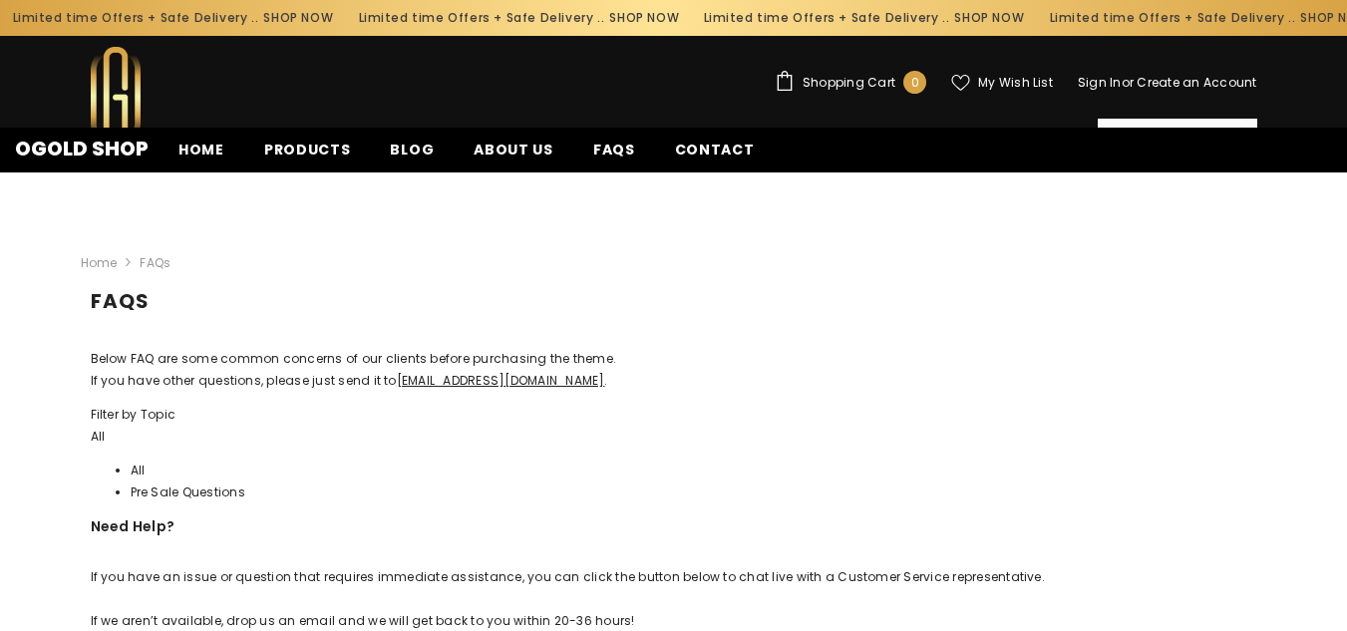 The width and height of the screenshot is (1347, 631). I want to click on span: Shopping Cart, so click(848, 83).